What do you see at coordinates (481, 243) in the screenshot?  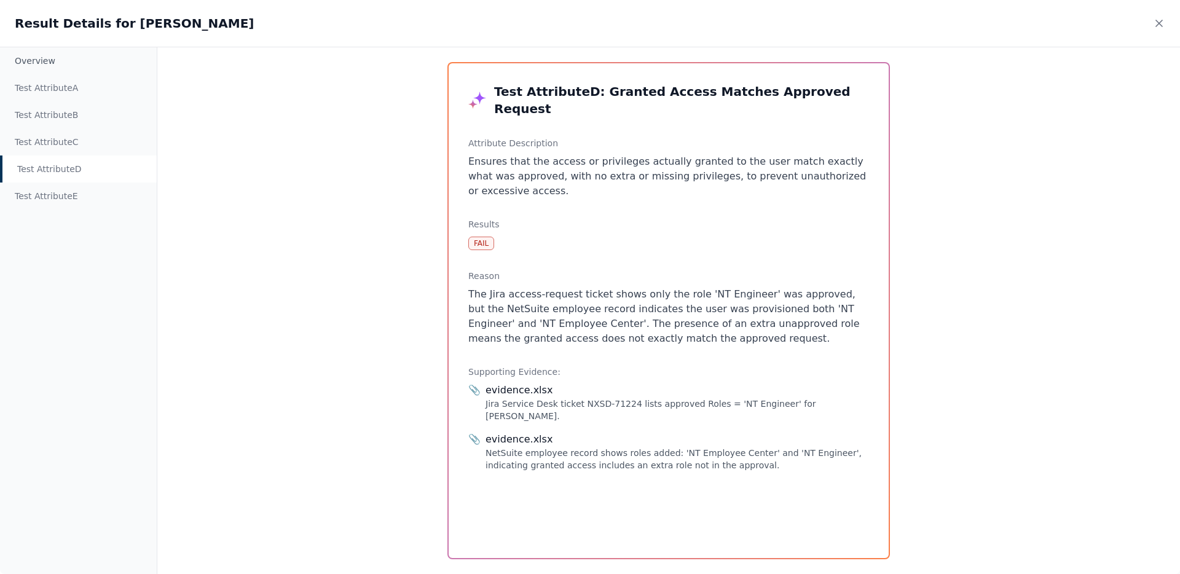 I see `div: Fail` at bounding box center [481, 243].